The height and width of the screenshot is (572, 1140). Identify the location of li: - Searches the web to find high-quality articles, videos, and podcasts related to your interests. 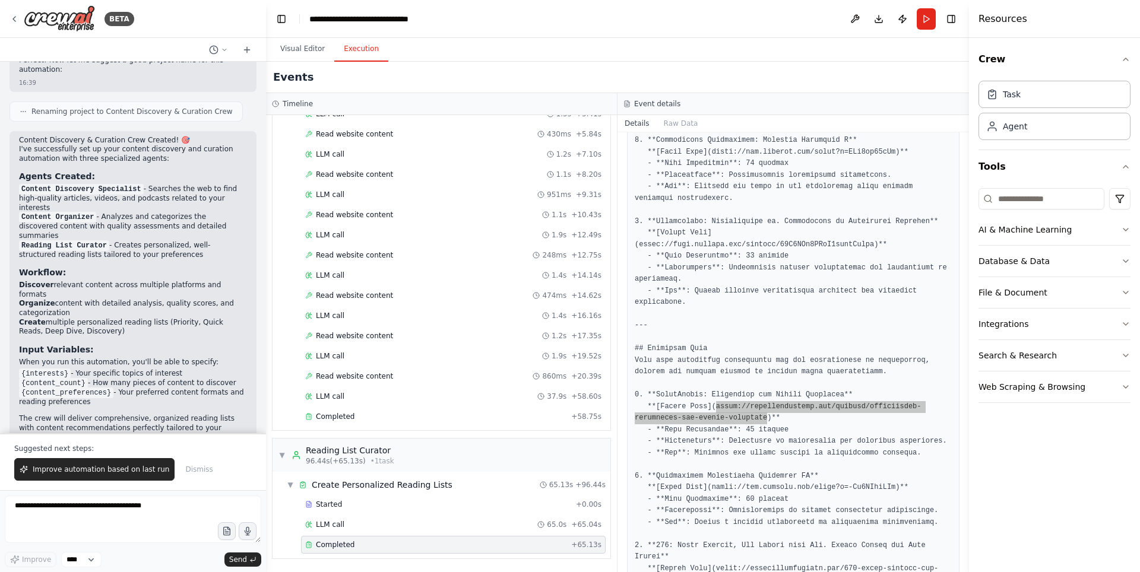
(133, 198).